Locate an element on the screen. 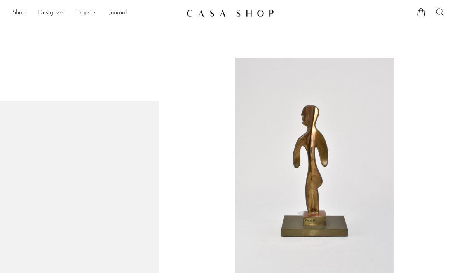 The image size is (457, 273). a: Journal is located at coordinates (118, 13).